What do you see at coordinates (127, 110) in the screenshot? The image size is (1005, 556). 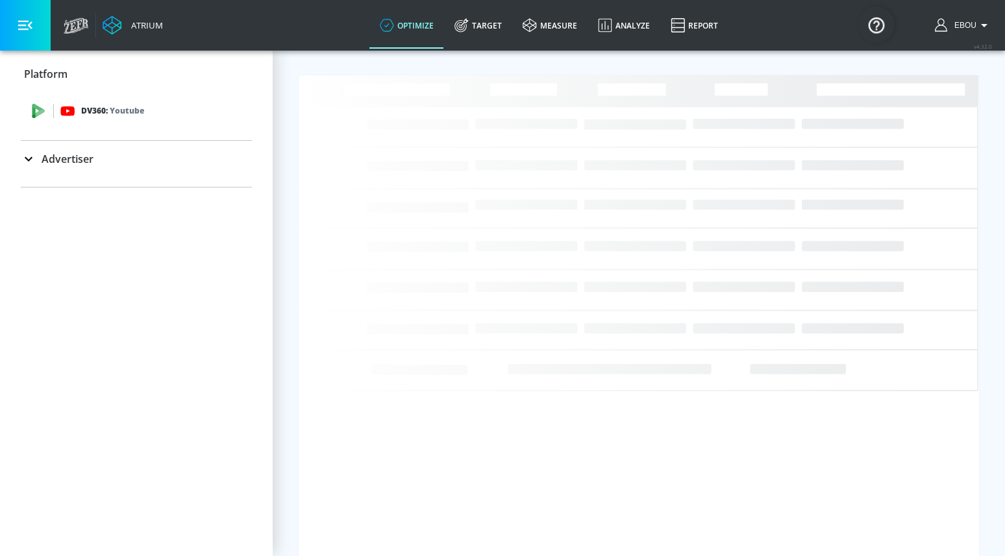 I see `p: Youtube` at bounding box center [127, 110].